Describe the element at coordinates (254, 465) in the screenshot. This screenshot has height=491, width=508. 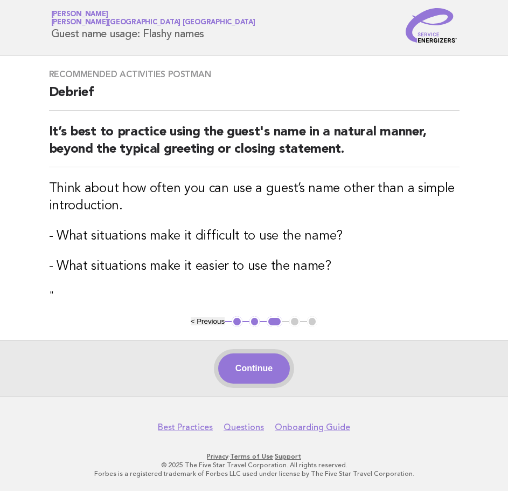
I see `p: © 2025 The Five Star Travel Corporation. All rights reserved.` at that location.